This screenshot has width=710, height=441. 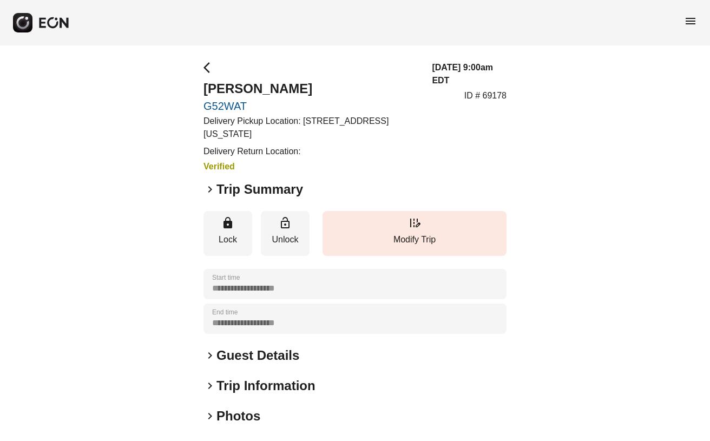 I want to click on button: Unlock, so click(x=285, y=233).